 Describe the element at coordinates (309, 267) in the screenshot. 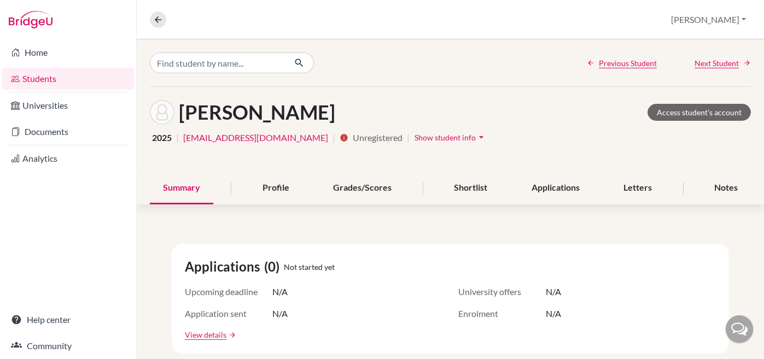

I see `span: Not started yet` at that location.